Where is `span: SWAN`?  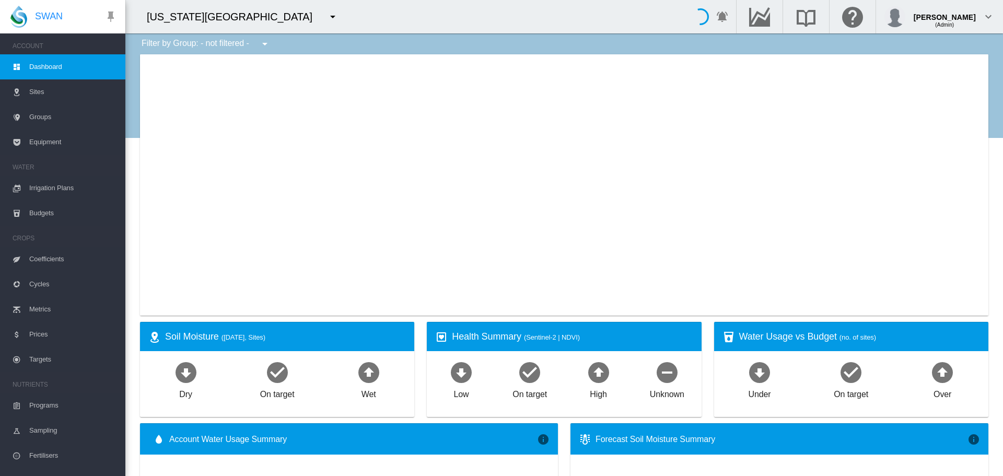
span: SWAN is located at coordinates (49, 16).